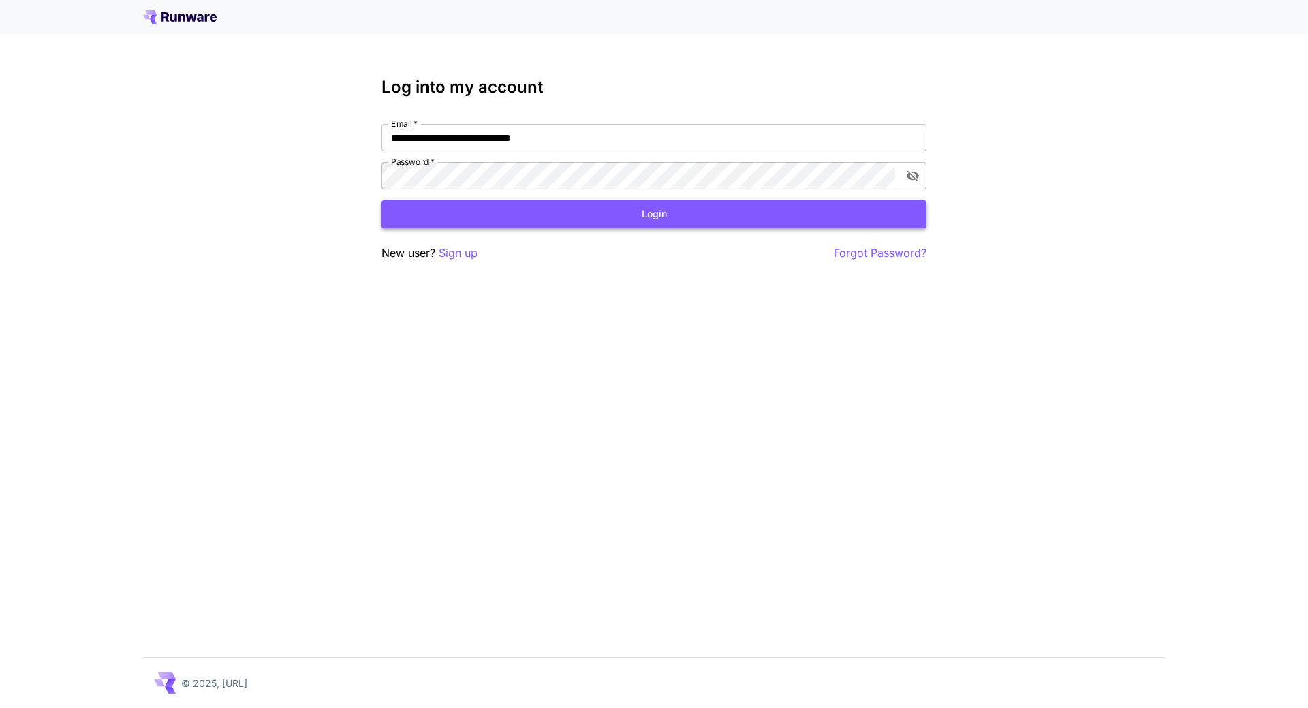 This screenshot has width=1308, height=708. What do you see at coordinates (413, 161) in the screenshot?
I see `label: Password` at bounding box center [413, 161].